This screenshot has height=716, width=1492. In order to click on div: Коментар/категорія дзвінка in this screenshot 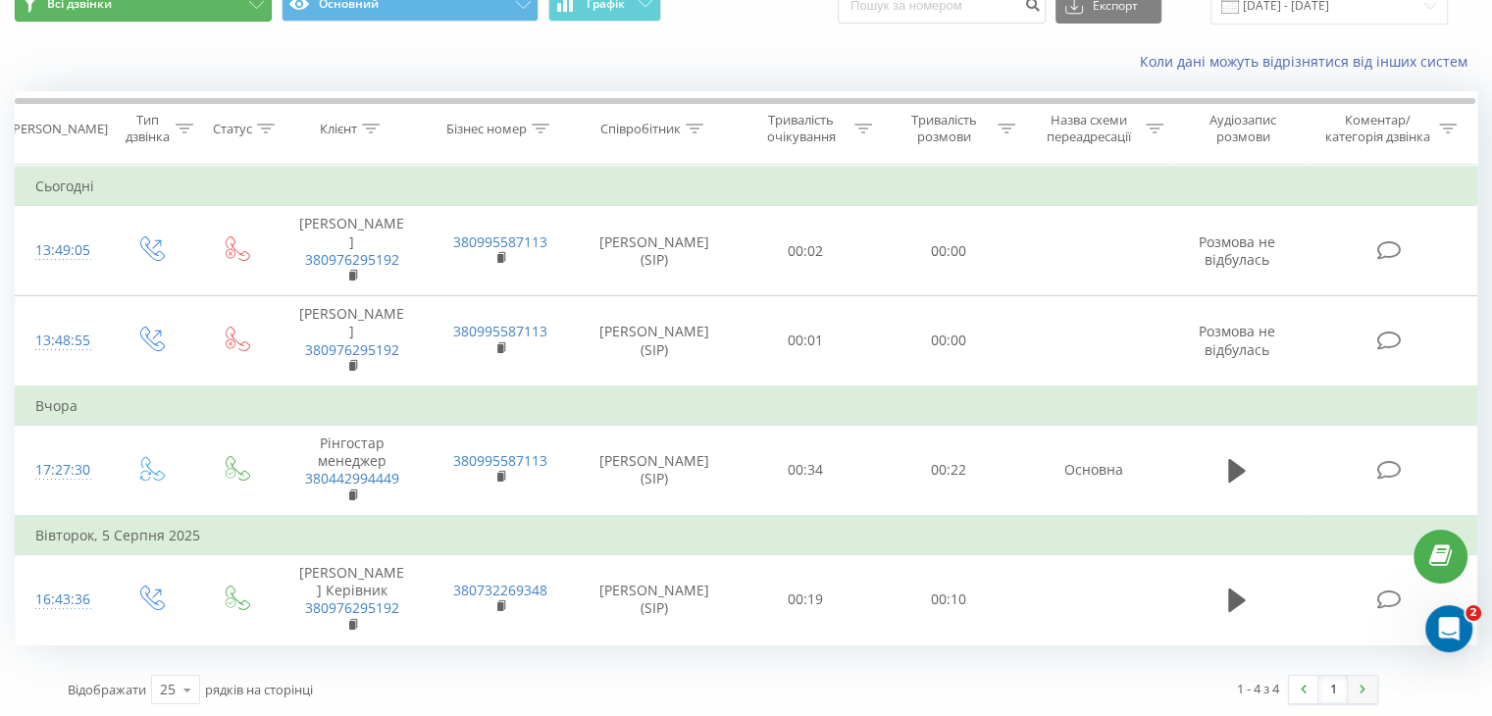, I will do `click(1376, 129)`.